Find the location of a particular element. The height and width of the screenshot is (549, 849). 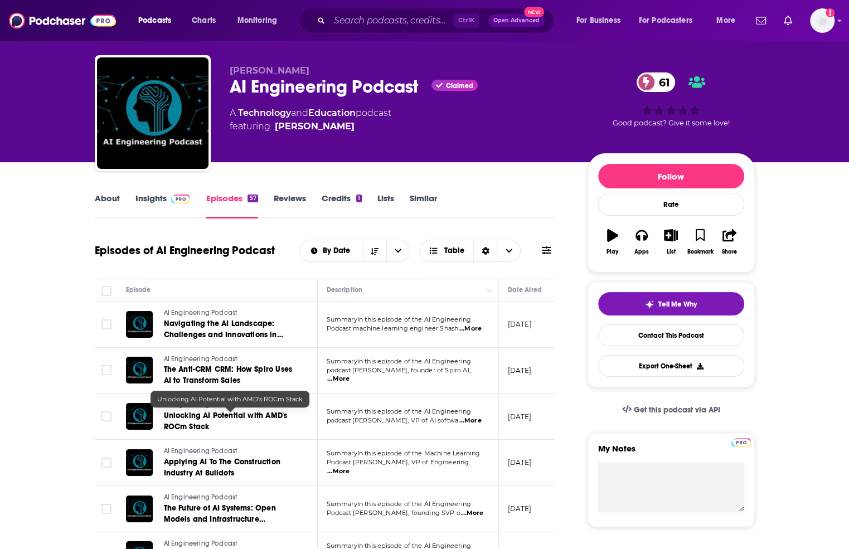

a: Charts is located at coordinates (204, 21).